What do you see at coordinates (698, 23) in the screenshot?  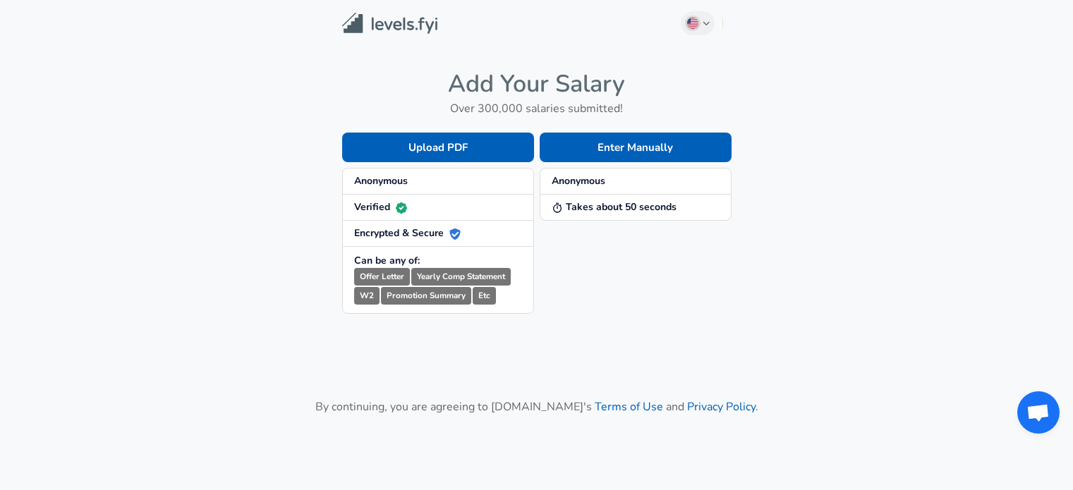 I see `button: English (US)` at bounding box center [698, 23].